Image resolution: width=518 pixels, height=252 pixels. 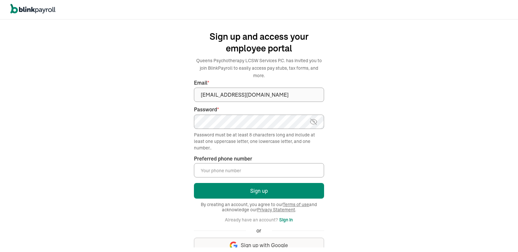 I want to click on span: Queens Psychotherapy LCSW Services P.C. has invited you to join BlinkPayroll to easily access pay..., so click(x=259, y=68).